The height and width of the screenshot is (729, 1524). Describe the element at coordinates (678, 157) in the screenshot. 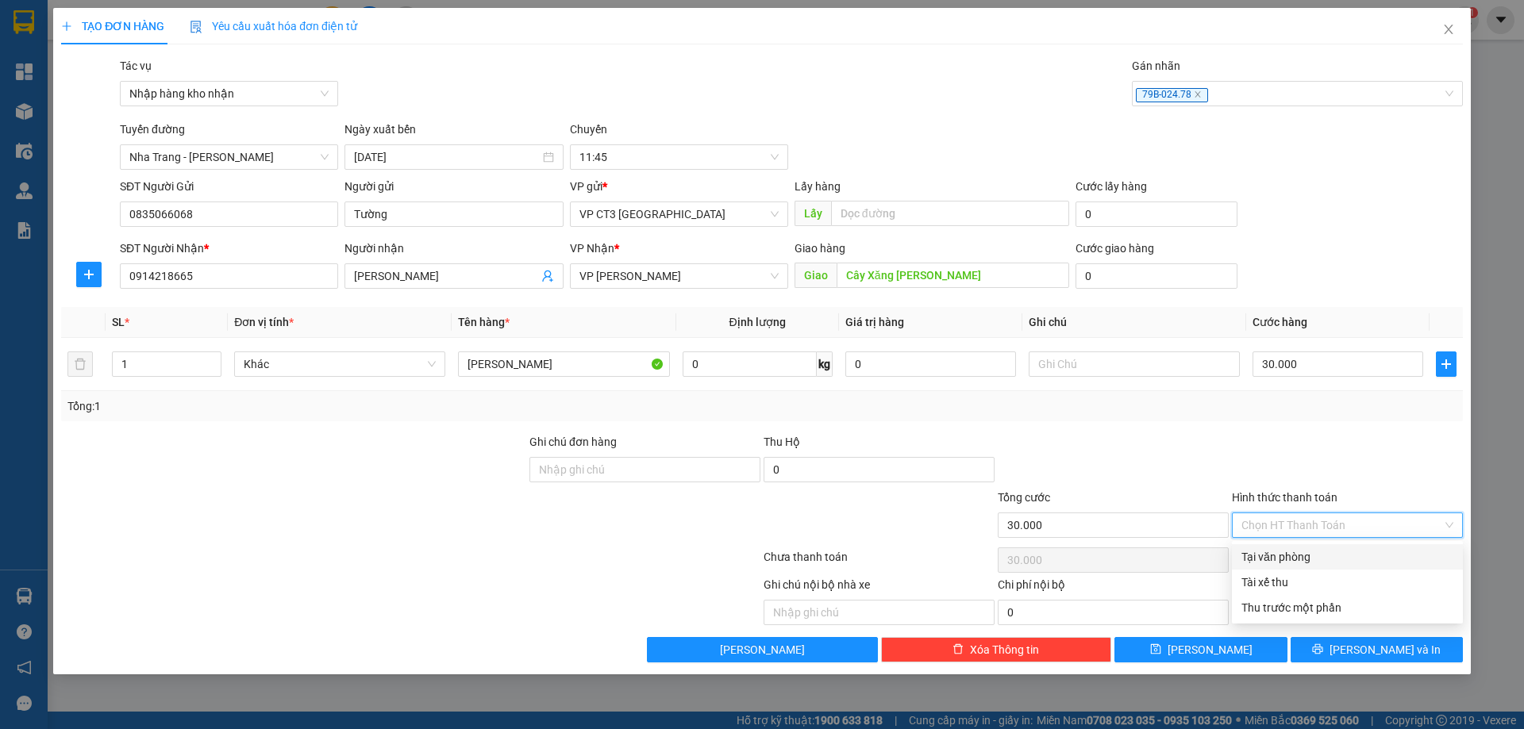

I see `span: 11:45` at that location.